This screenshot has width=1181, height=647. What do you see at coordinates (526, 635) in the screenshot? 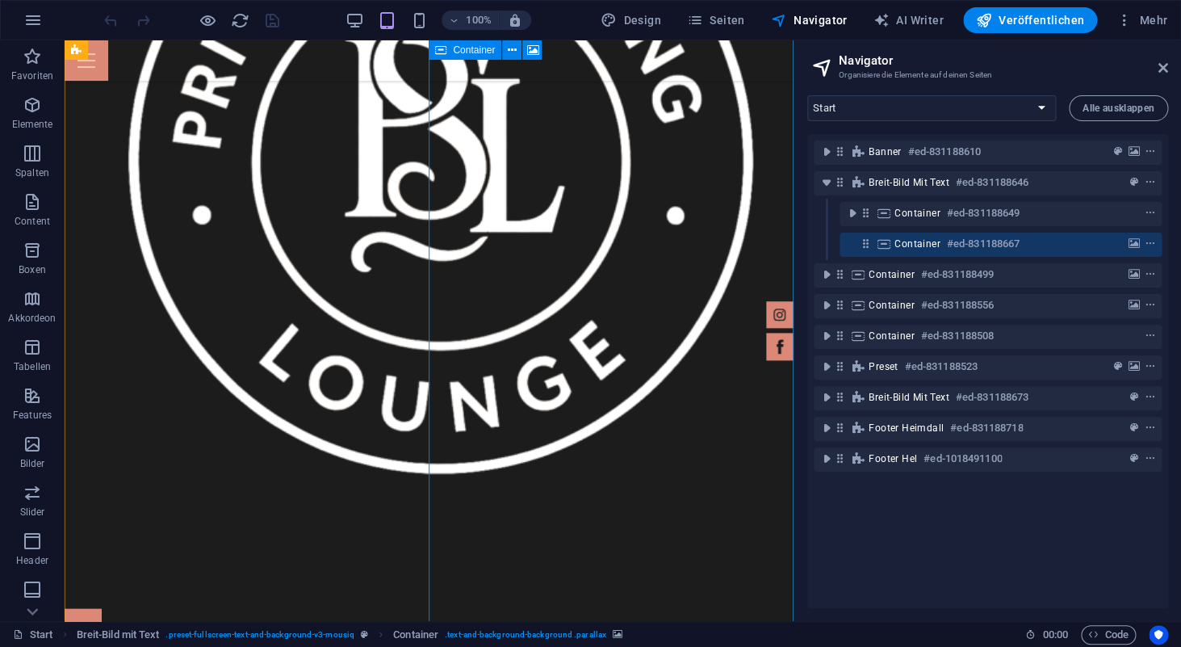
I see `span: . text-and-background-background .parallax` at bounding box center [526, 635].